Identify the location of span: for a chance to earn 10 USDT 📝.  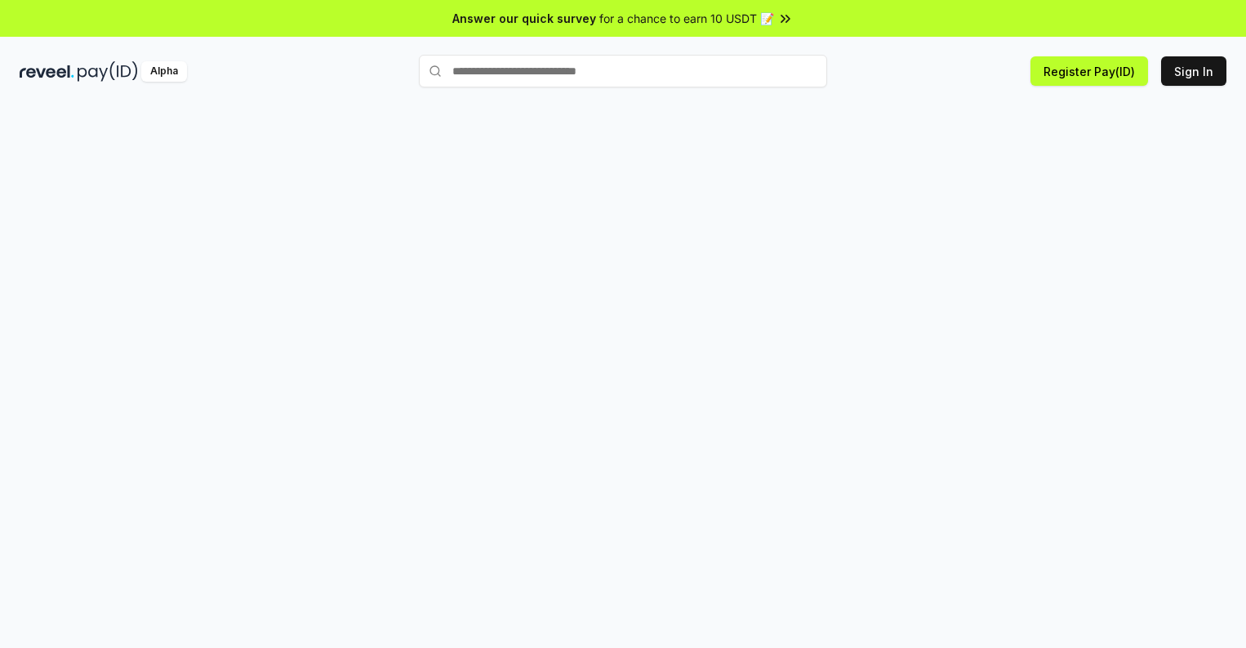
(687, 18).